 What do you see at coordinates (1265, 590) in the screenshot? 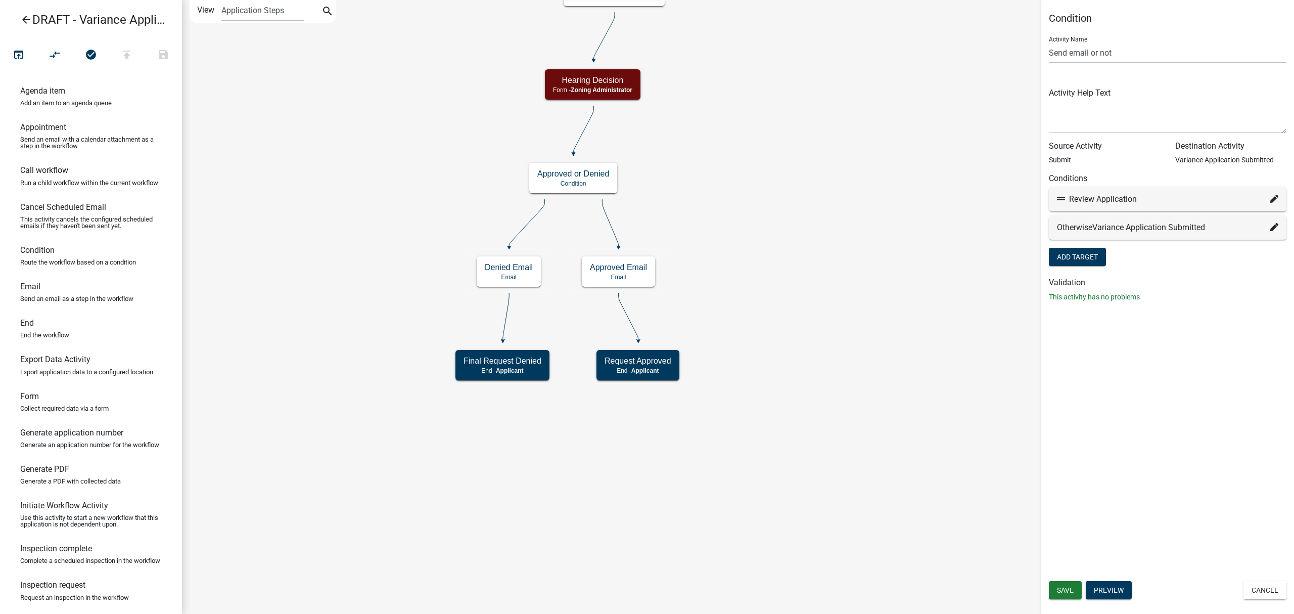
I see `button: Cancel` at bounding box center [1265, 590].